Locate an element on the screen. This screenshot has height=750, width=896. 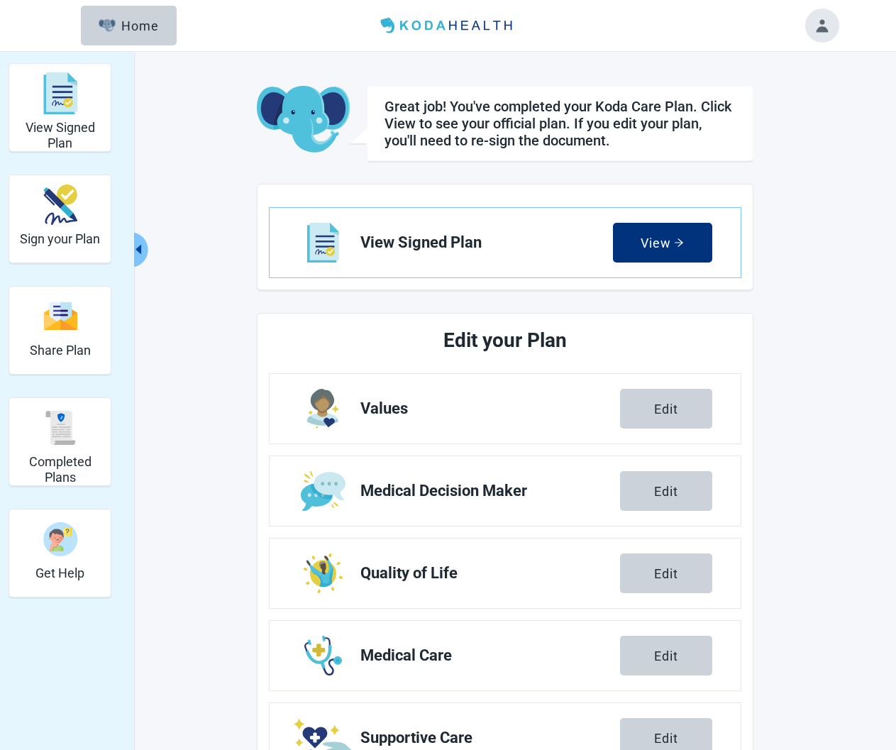
h2: Share Plan is located at coordinates (60, 351).